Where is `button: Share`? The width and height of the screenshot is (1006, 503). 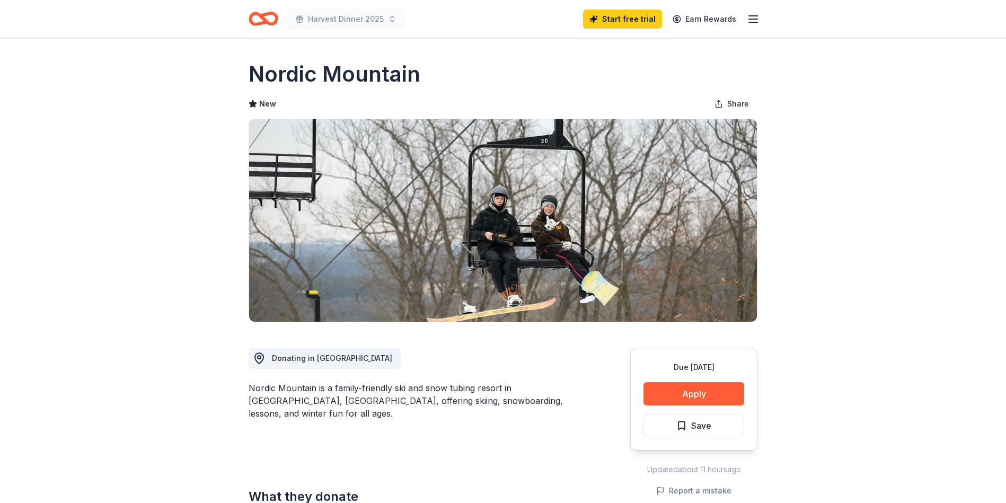 button: Share is located at coordinates (732, 104).